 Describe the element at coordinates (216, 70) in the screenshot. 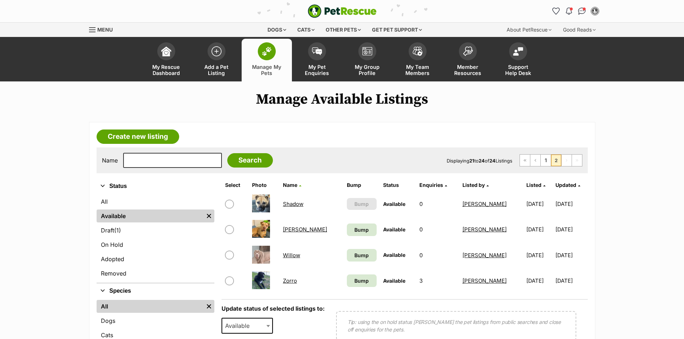

I see `span: Add a Pet Listing` at that location.